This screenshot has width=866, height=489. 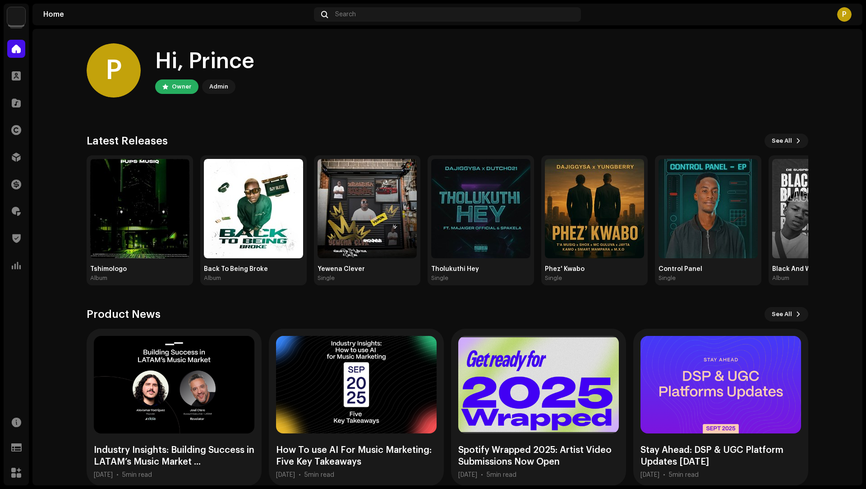 I want to click on img: ec51effc-6c14-48b2-a9e9-0c2510e5fe18, so click(x=708, y=208).